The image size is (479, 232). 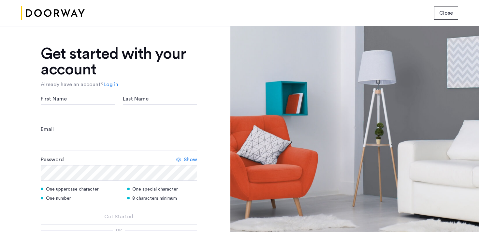 I want to click on span: Get Started, so click(x=119, y=216).